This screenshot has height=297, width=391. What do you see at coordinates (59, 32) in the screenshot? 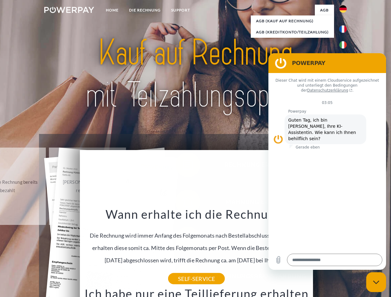
I see `p: Dieser Chat wird mit einem Cloudservice aufgezeichnet und unterliegt den Bedingungen der .` at bounding box center [59, 32].